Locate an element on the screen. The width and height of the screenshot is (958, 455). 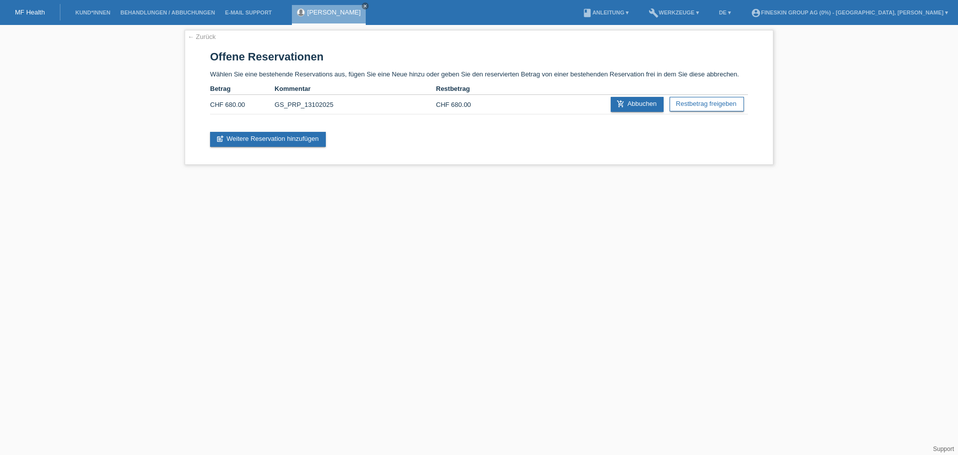
i: account_circle is located at coordinates (756, 13).